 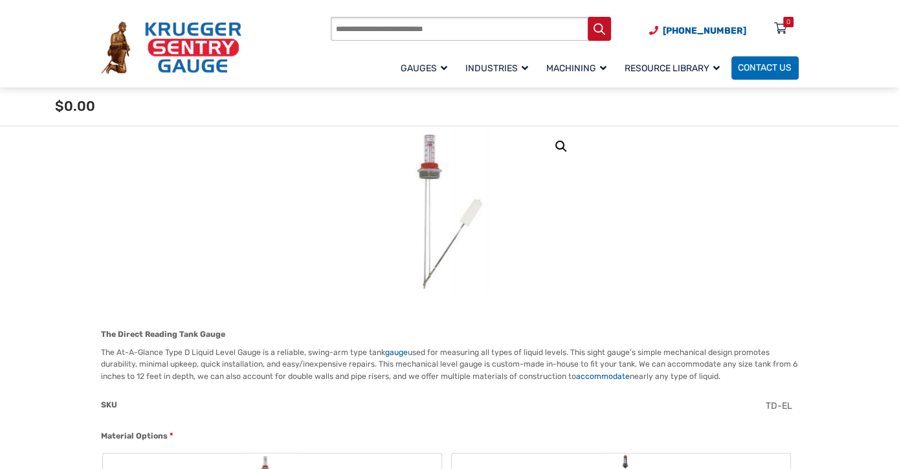 I want to click on a: Gauges, so click(x=427, y=67).